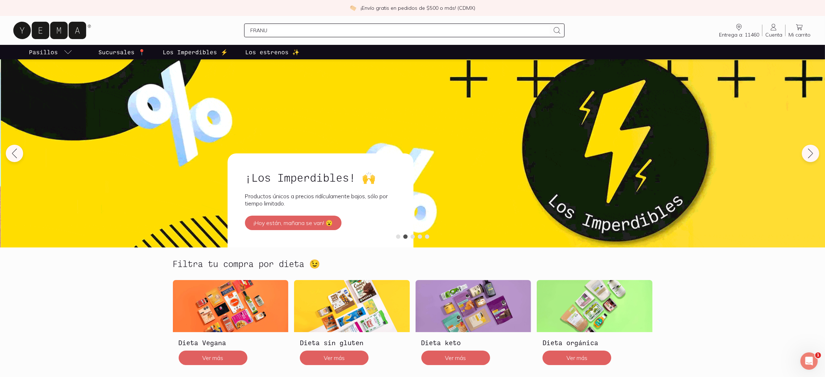 This screenshot has height=377, width=825. What do you see at coordinates (594, 306) in the screenshot?
I see `img: Dieta orgánica` at bounding box center [594, 306].